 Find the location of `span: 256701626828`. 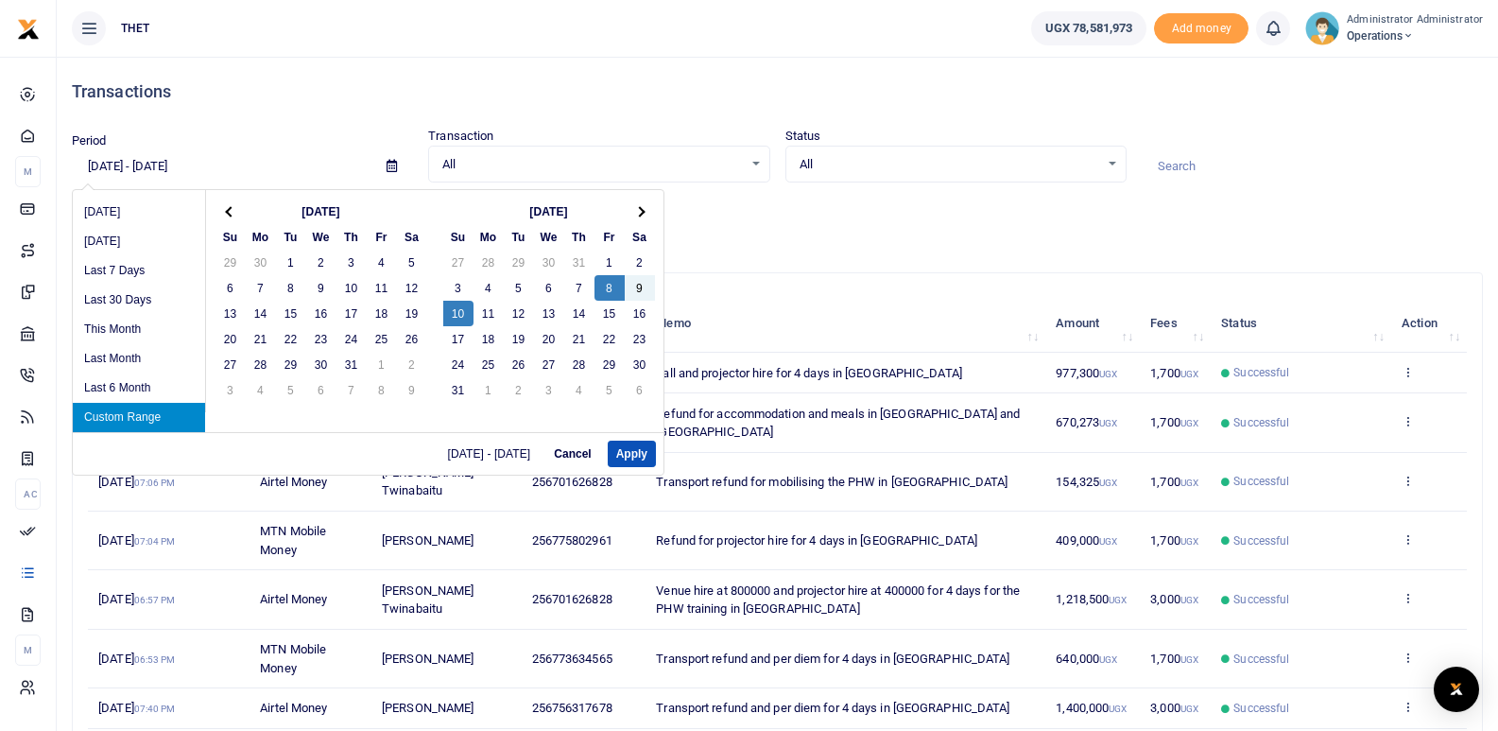

span: 256701626828 is located at coordinates (572, 598).